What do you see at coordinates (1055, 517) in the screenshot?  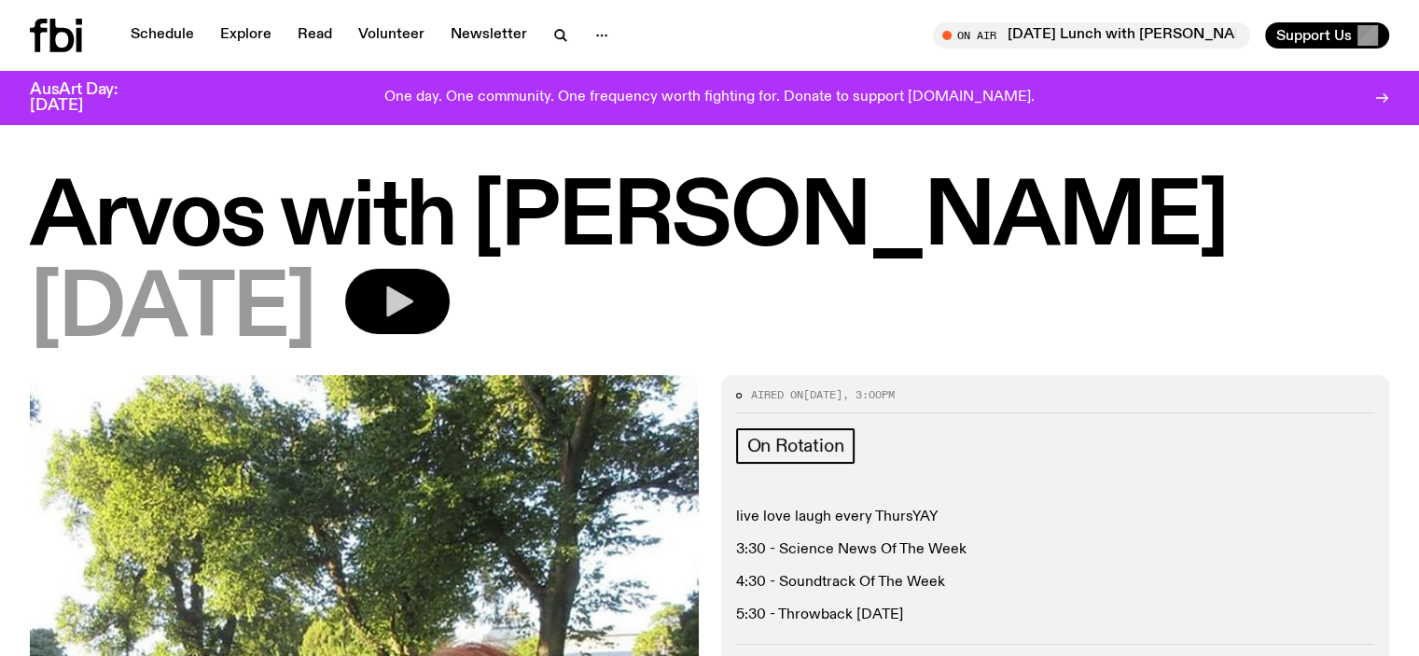 I see `p: live love laugh every ThursYAY` at bounding box center [1055, 517].